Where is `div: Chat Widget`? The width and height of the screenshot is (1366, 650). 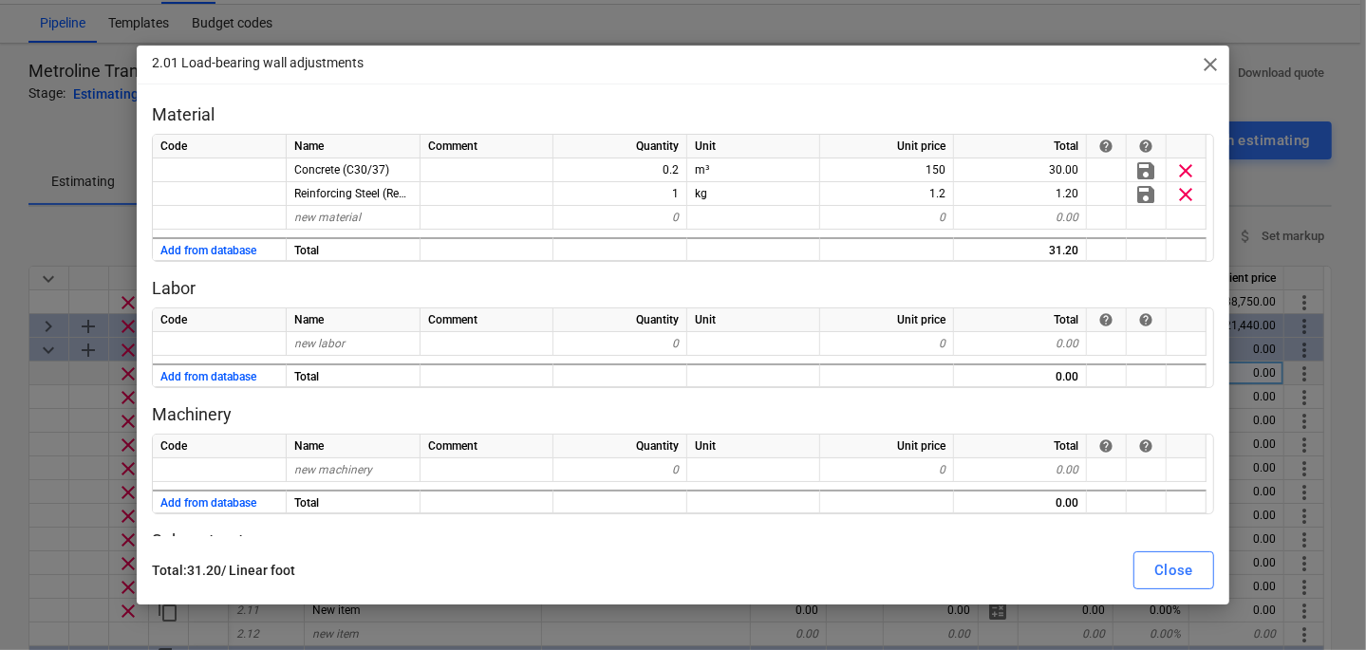 div: Chat Widget is located at coordinates (1318, 604).